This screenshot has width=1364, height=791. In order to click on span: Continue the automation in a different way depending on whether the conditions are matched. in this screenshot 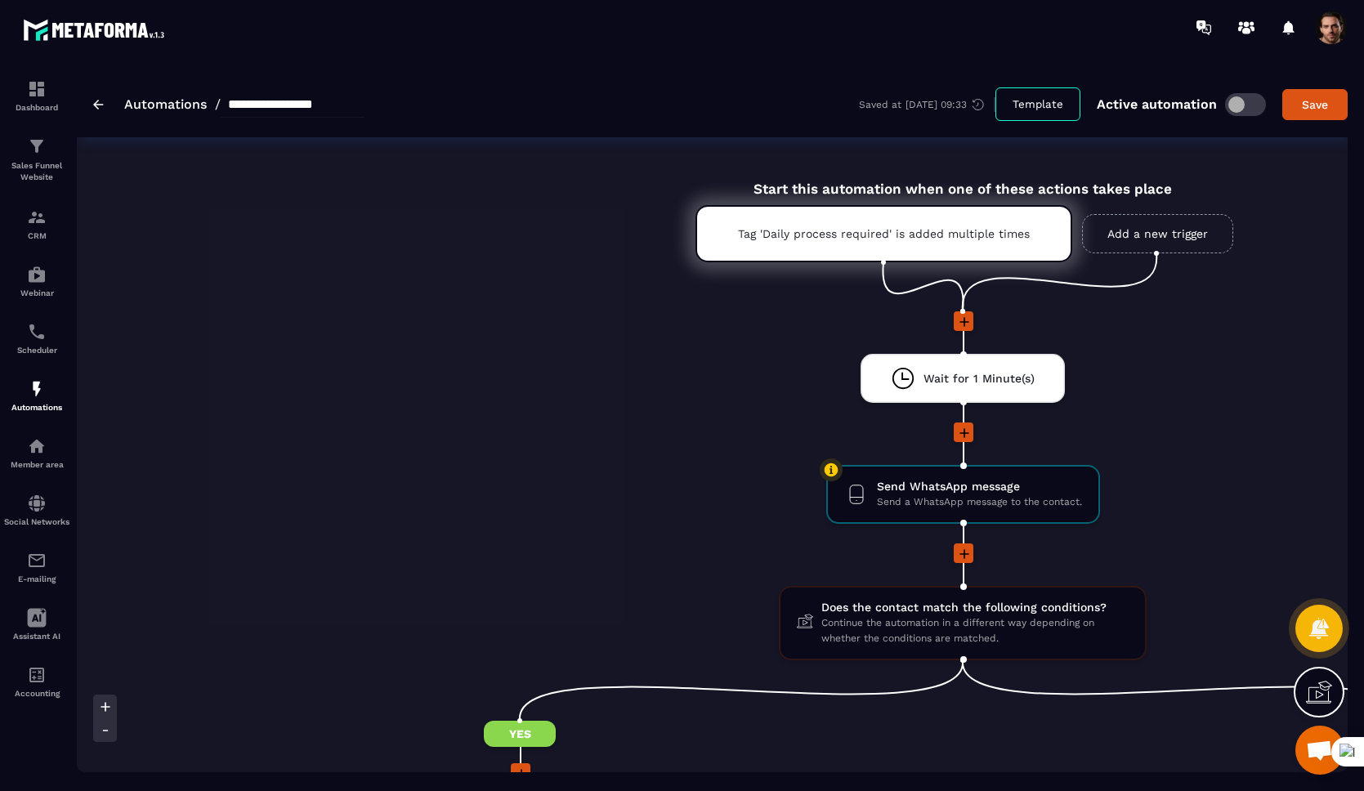, I will do `click(975, 631)`.